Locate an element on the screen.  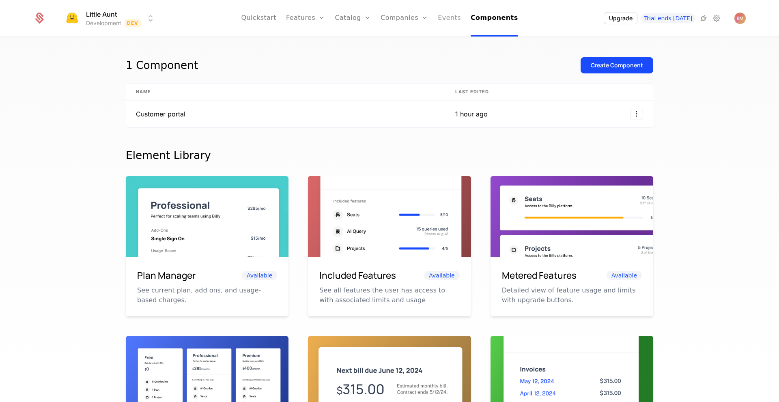
div: 1 hour ago is located at coordinates (474, 114).